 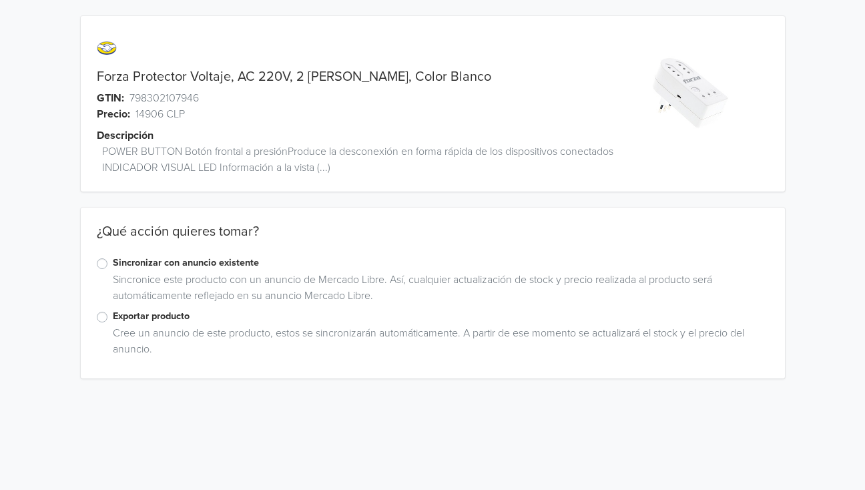 I want to click on span: 14906 CLP, so click(x=160, y=114).